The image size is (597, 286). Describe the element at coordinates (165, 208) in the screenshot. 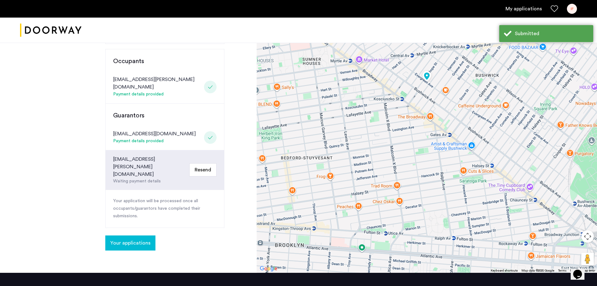

I see `p: Your application will be processed once all occupants/guarantors have completed their submissions.` at that location.